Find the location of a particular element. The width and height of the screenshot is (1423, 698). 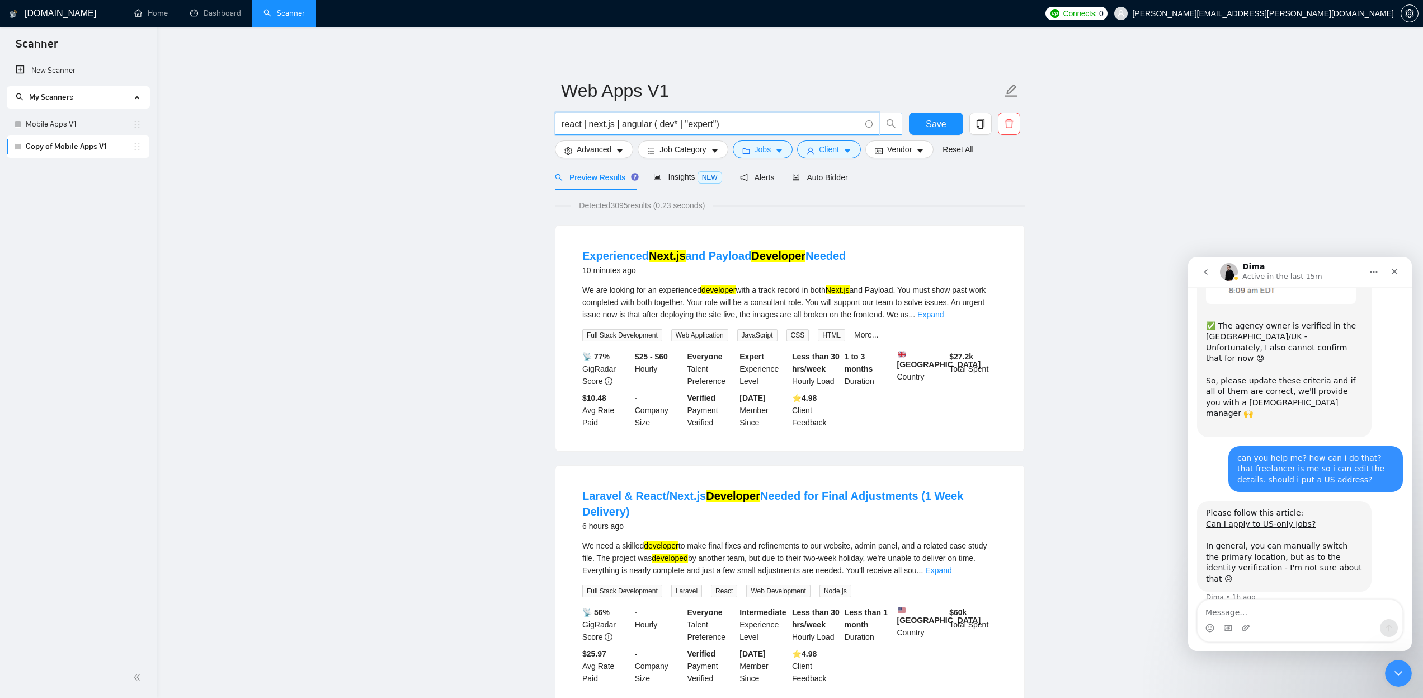

a: More... is located at coordinates (867, 335).